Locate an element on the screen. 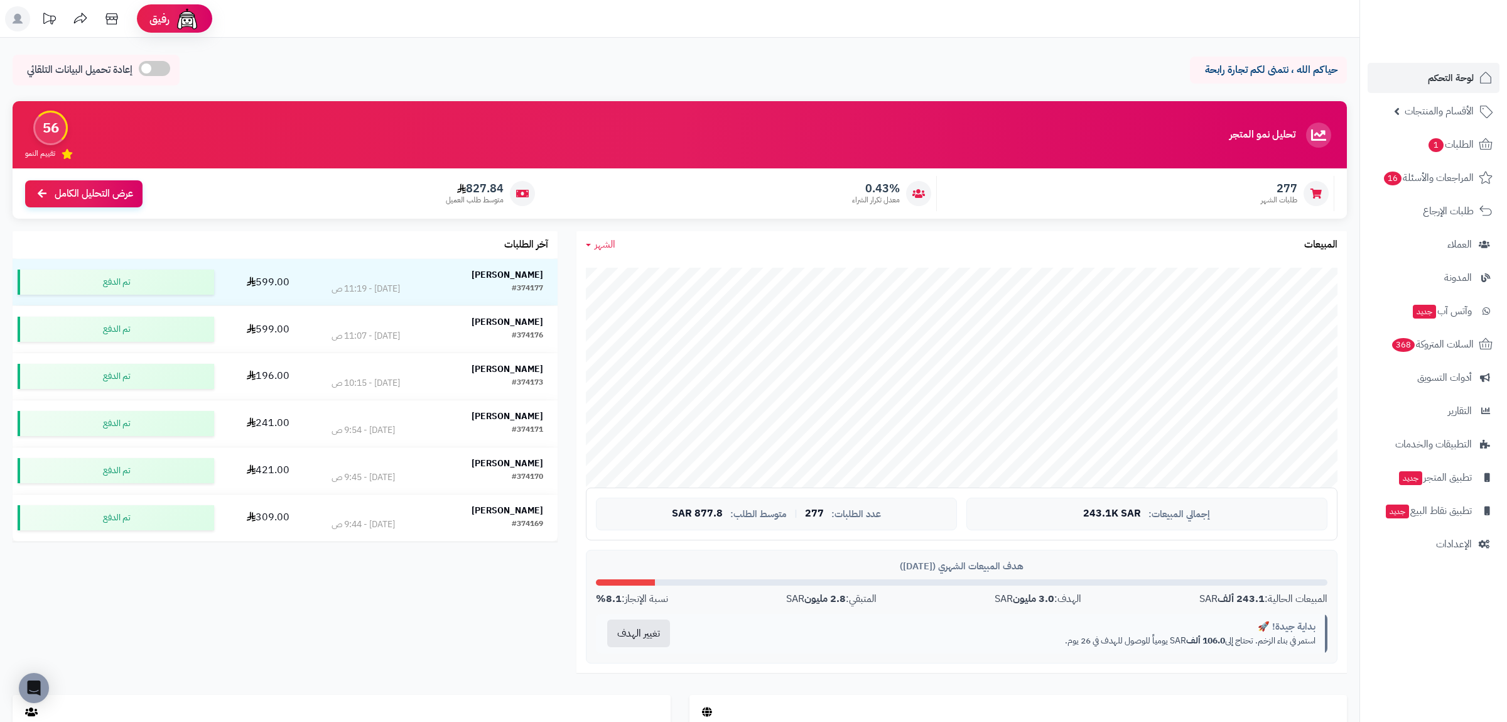 The height and width of the screenshot is (722, 1507). span: الأقسام والمنتجات is located at coordinates (1439, 111).